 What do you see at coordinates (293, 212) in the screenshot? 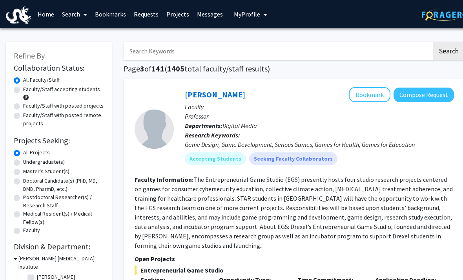
I see `fg-read-more: The Entrepreneurial Game Studio (EGS) presently hosts four studio research projects centered on g...` at bounding box center [293, 212].